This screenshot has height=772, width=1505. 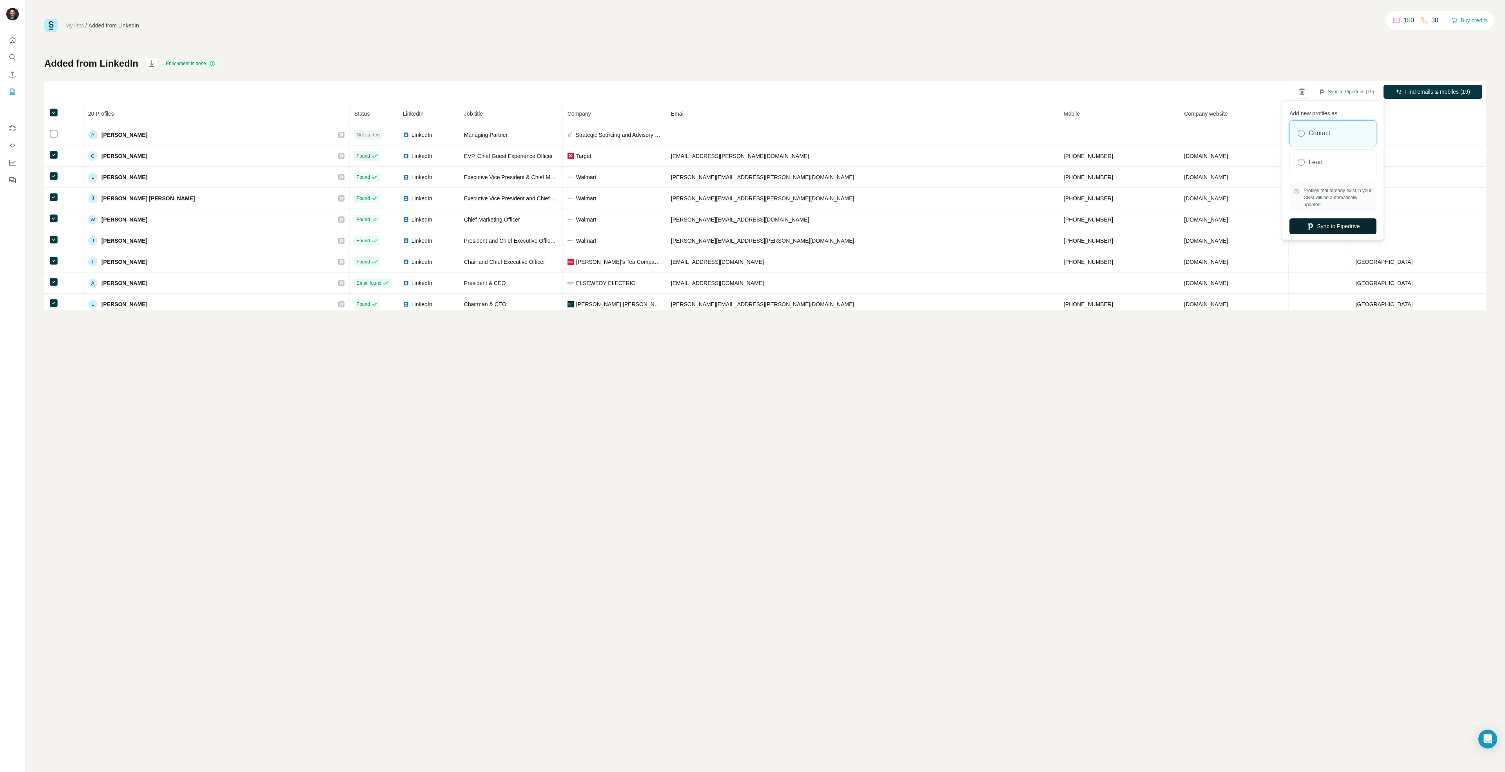 I want to click on div: J, so click(x=93, y=241).